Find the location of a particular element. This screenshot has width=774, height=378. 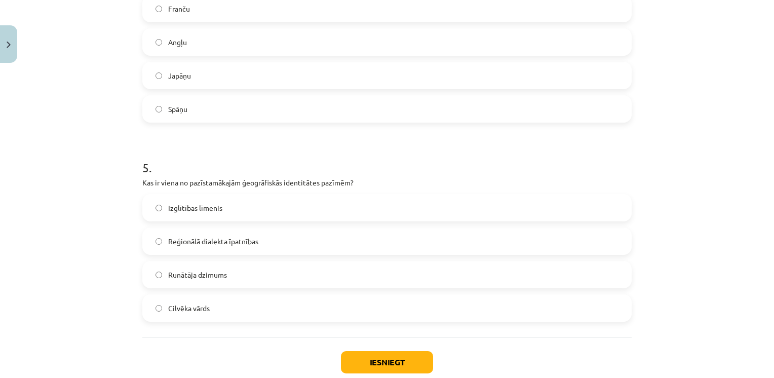

span: Izglītības līmenis is located at coordinates (195, 208).